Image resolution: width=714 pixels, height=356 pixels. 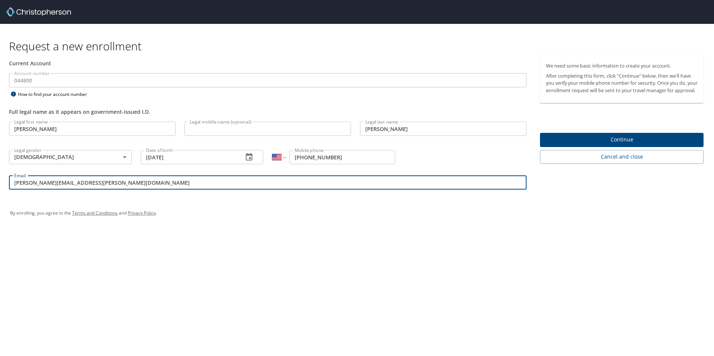 I want to click on button: Continue, so click(x=621, y=140).